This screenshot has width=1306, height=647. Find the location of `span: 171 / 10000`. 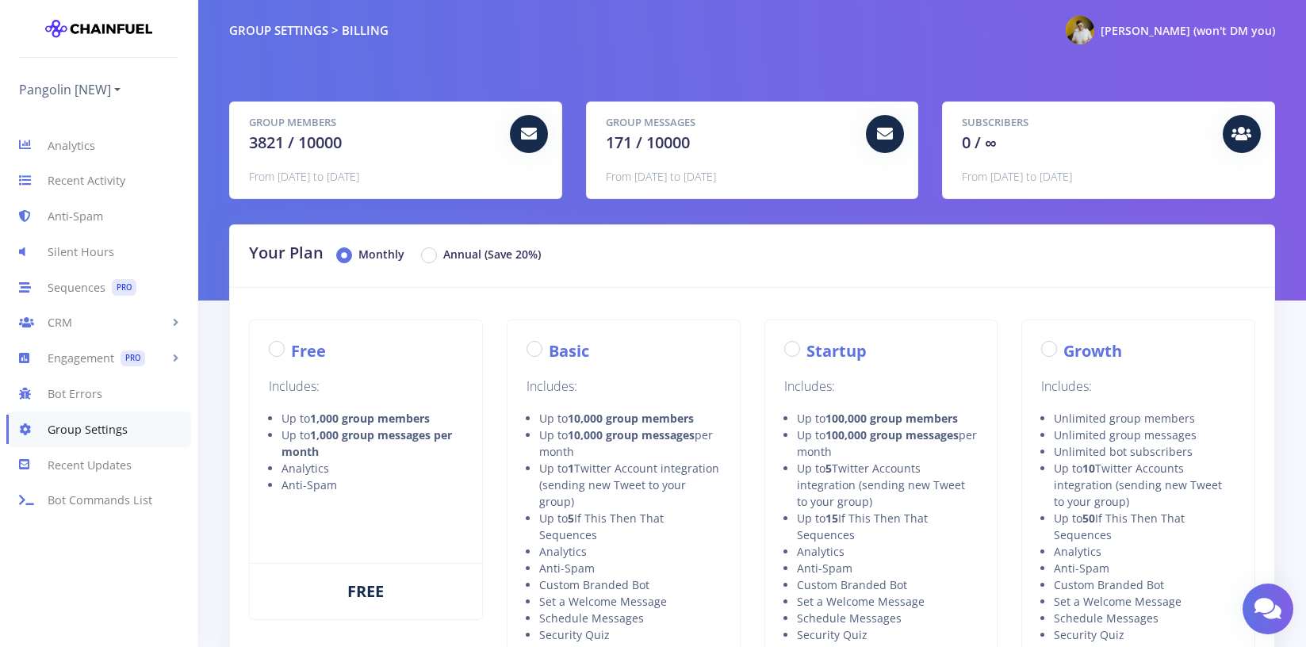

span: 171 / 10000 is located at coordinates (648, 142).